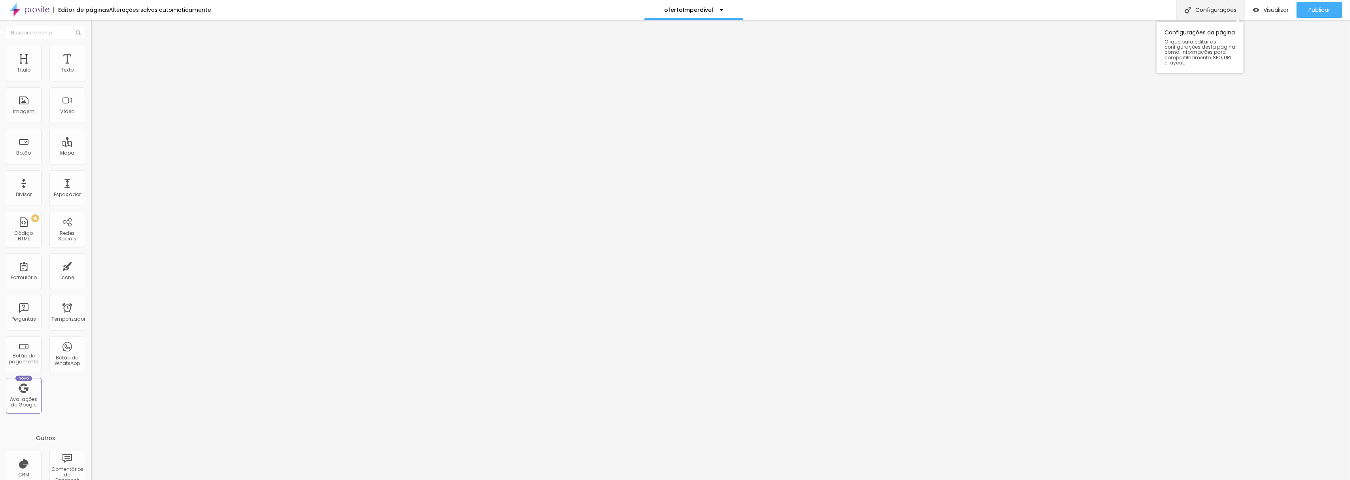 The image size is (1350, 480). Describe the element at coordinates (83, 10) in the screenshot. I see `font: Editor de páginas` at that location.